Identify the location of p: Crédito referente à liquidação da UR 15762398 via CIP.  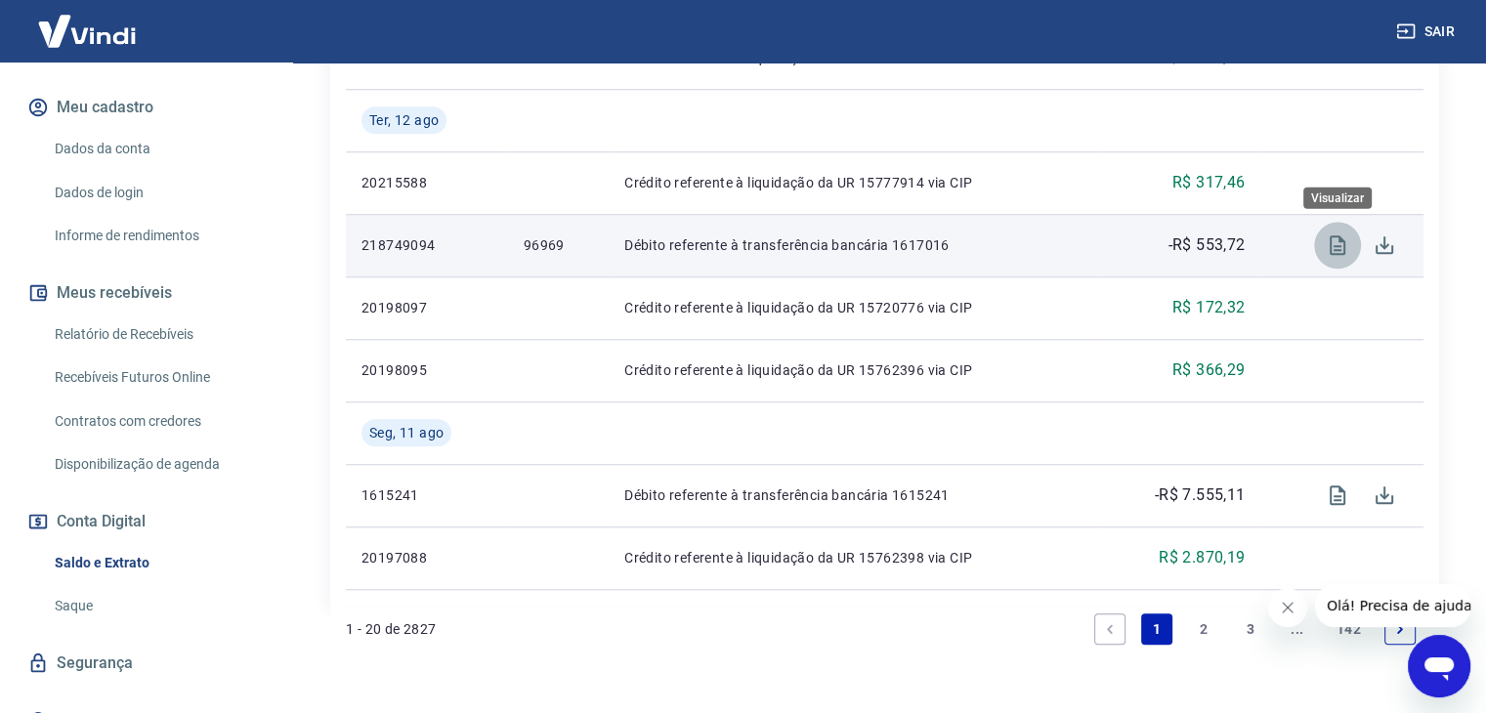
(855, 558).